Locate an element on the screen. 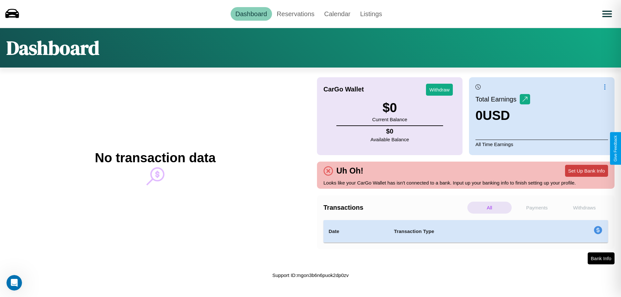 The image size is (621, 297). p: Current Balance is located at coordinates (390, 119).